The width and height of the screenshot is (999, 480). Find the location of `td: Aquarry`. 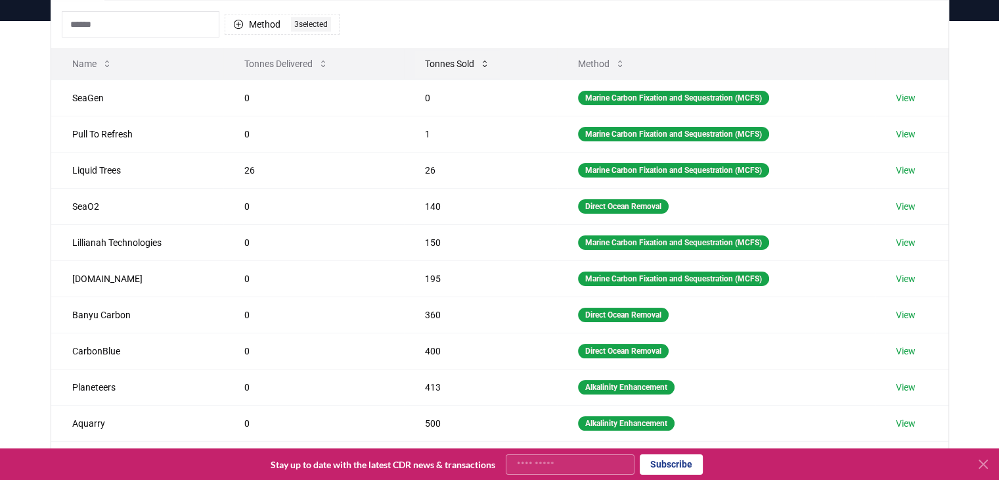

td: Aquarry is located at coordinates (137, 422).